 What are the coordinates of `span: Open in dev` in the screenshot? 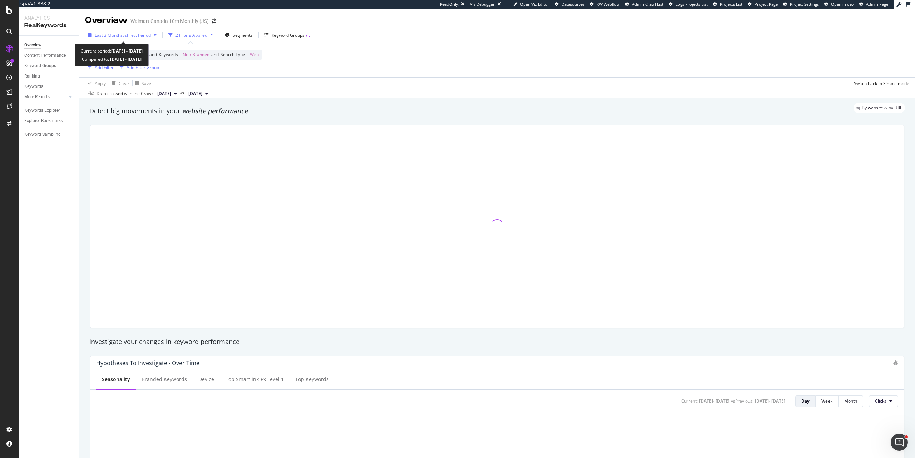 It's located at (842, 4).